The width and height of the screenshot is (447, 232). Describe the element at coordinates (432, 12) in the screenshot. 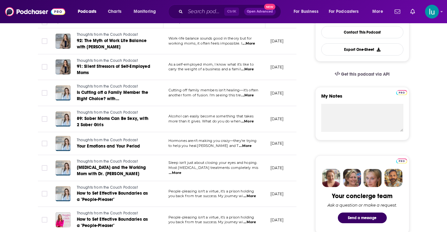

I see `span: Logged in as lusodano` at that location.